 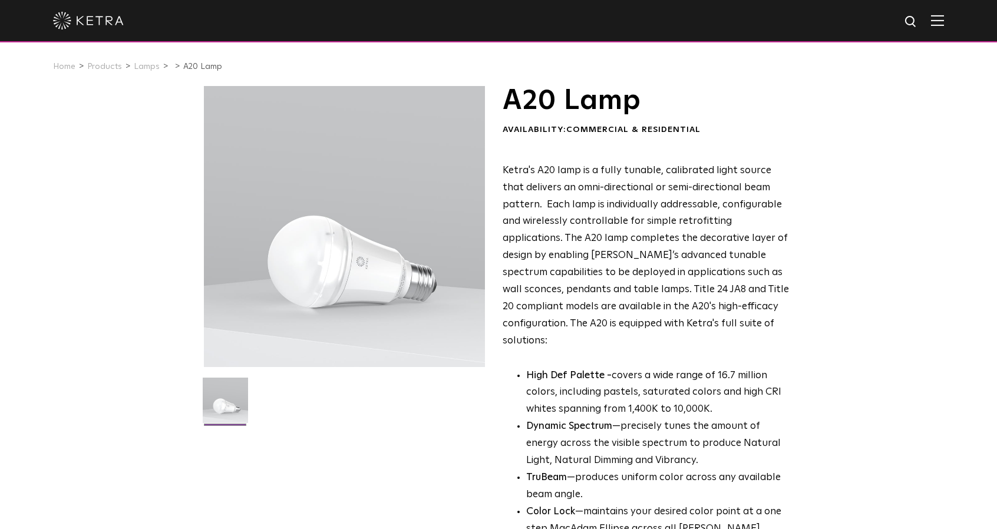 I want to click on div: Availability:, so click(x=646, y=130).